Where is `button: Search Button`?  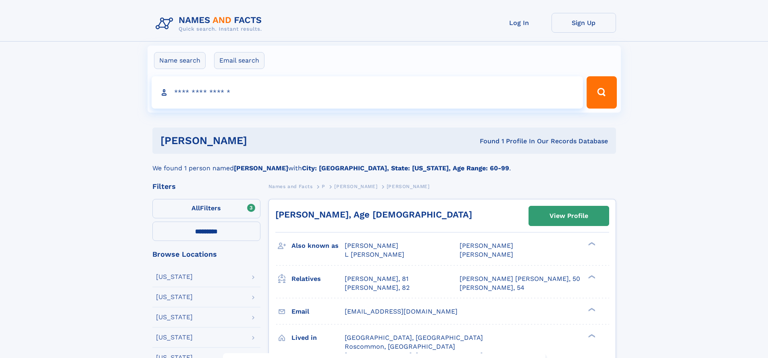 button: Search Button is located at coordinates (602, 92).